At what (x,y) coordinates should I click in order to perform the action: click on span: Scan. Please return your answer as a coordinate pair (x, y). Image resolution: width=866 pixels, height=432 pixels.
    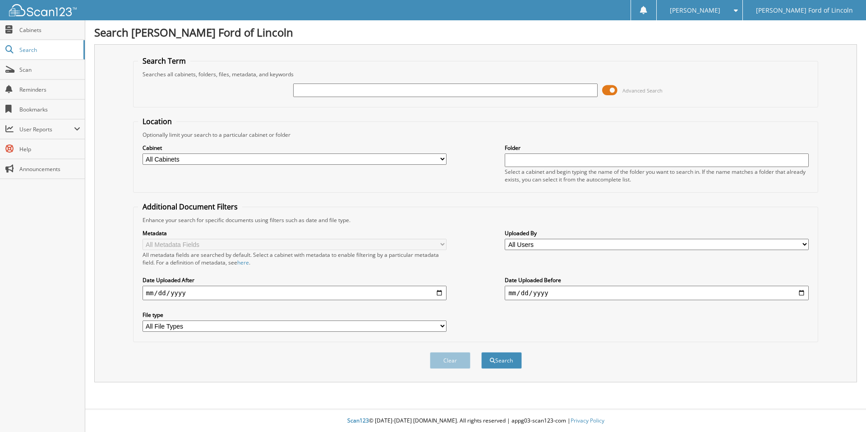
    Looking at the image, I should click on (50, 69).